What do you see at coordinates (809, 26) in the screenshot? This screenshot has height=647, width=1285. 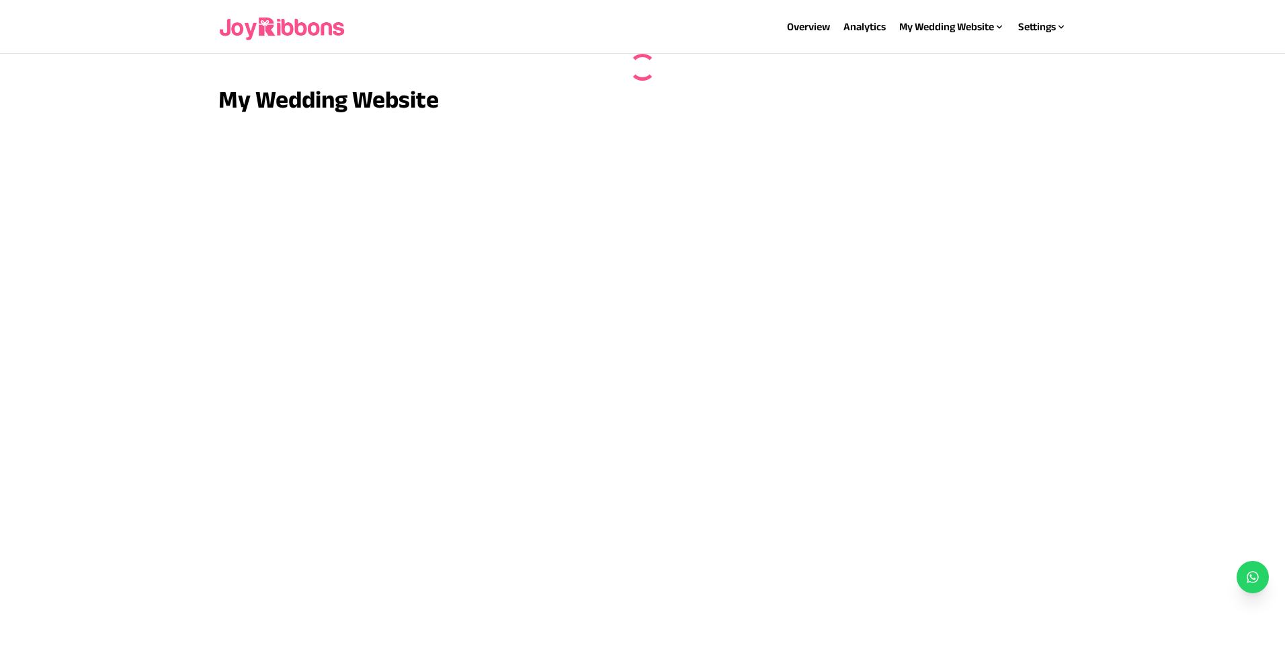 I see `a: Overview` at bounding box center [809, 26].